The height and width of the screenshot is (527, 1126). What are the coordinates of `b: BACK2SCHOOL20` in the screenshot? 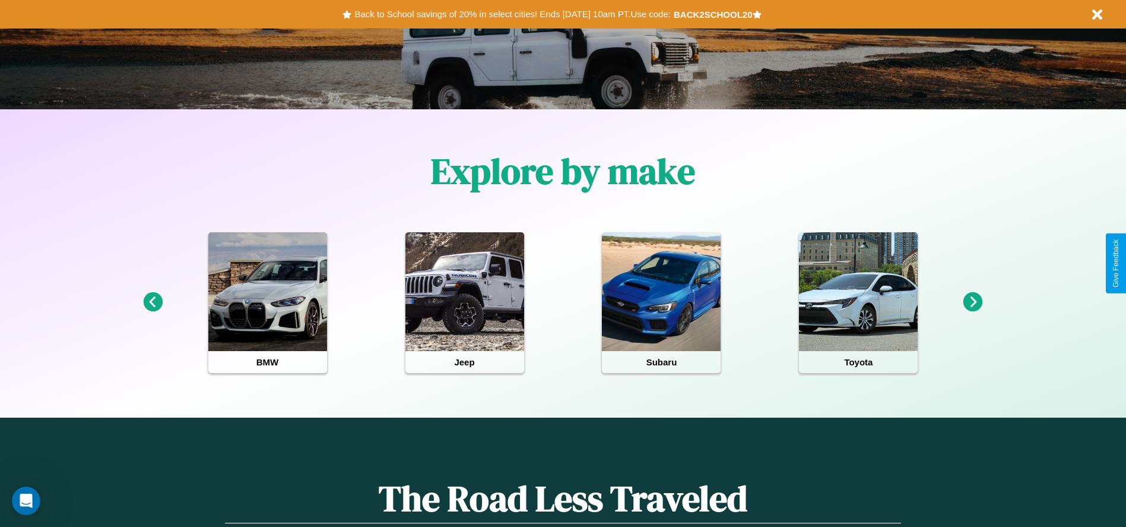 It's located at (713, 14).